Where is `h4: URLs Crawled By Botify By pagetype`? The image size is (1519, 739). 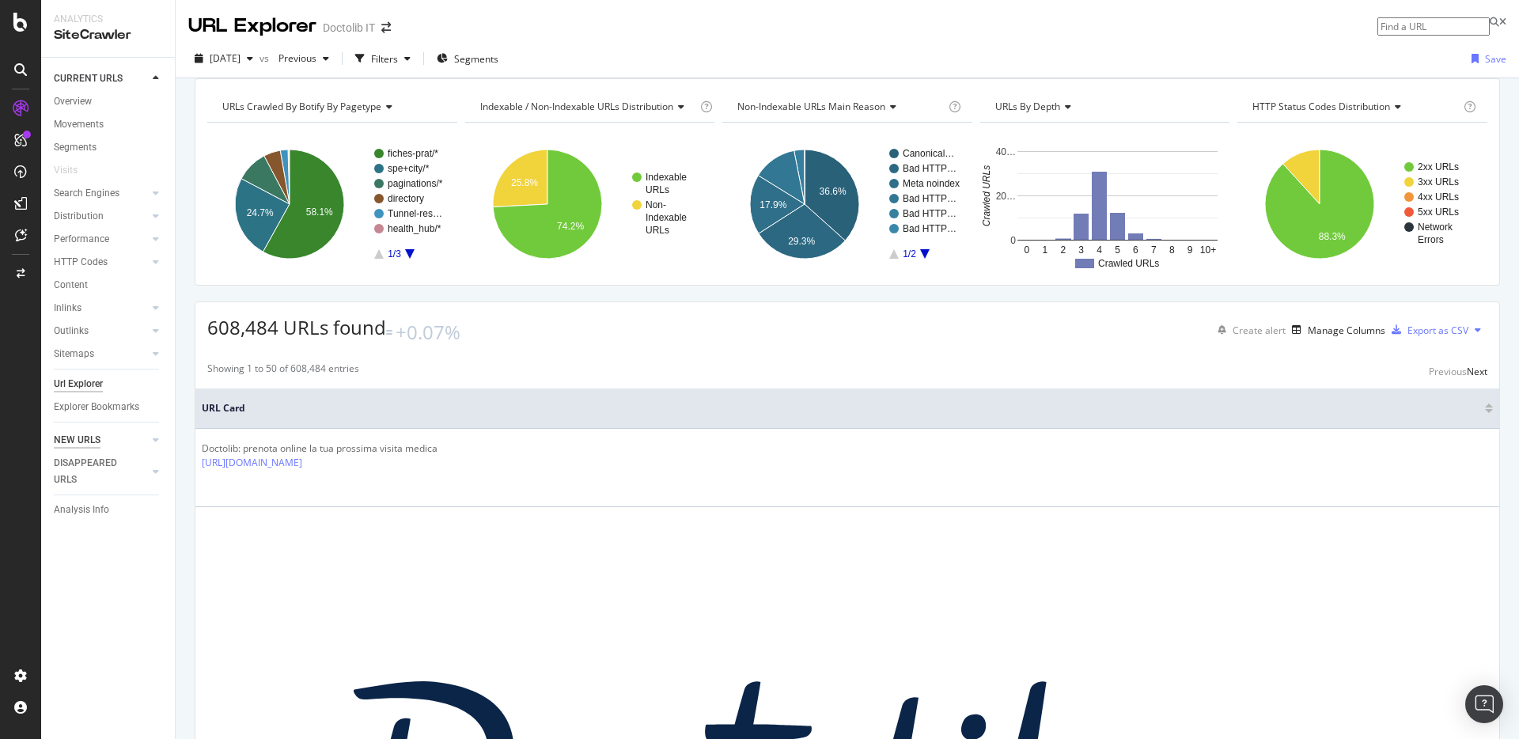 h4: URLs Crawled By Botify By pagetype is located at coordinates (331, 107).